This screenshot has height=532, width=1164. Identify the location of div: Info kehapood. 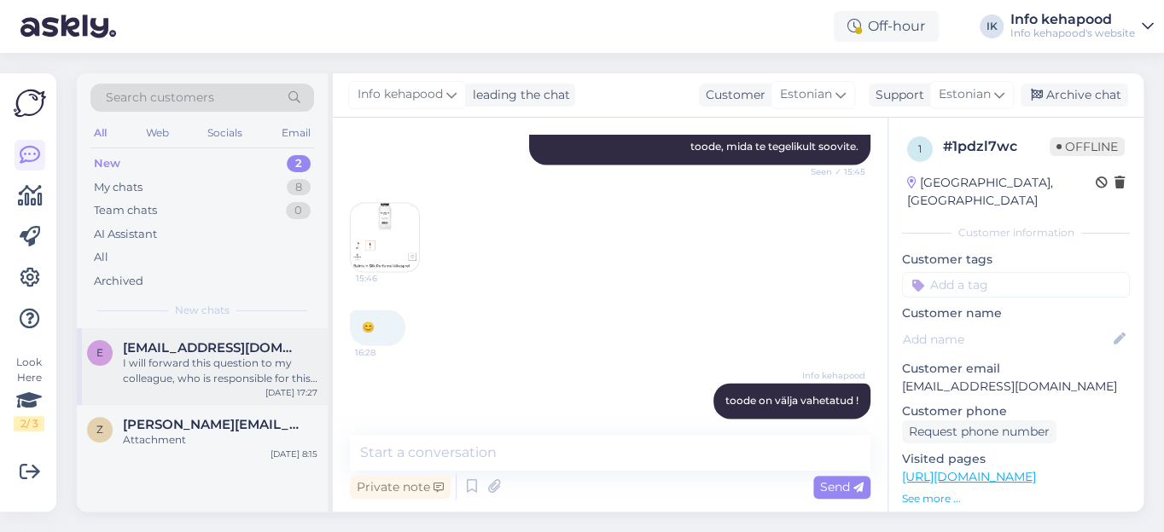
(1072, 20).